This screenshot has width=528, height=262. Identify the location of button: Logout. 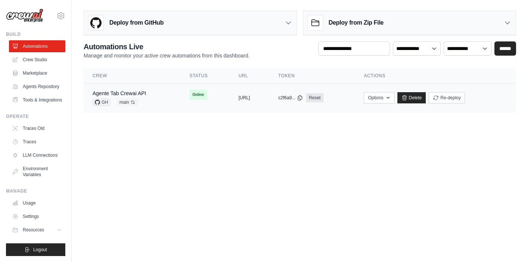
(35, 250).